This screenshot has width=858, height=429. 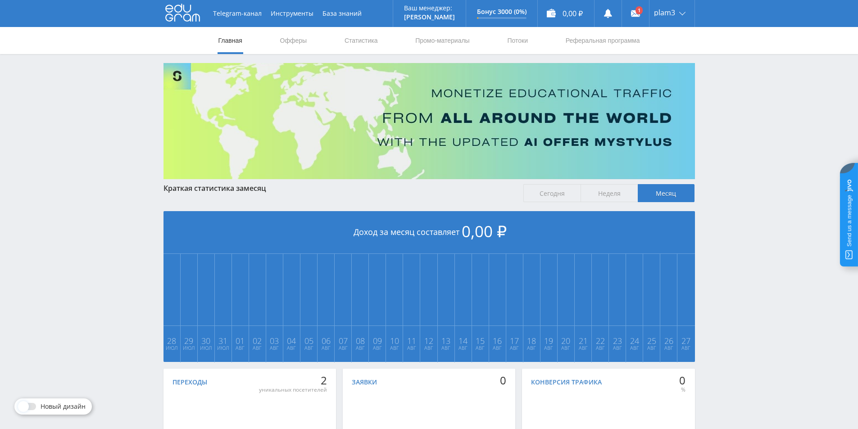 I want to click on span: plam3, so click(x=664, y=13).